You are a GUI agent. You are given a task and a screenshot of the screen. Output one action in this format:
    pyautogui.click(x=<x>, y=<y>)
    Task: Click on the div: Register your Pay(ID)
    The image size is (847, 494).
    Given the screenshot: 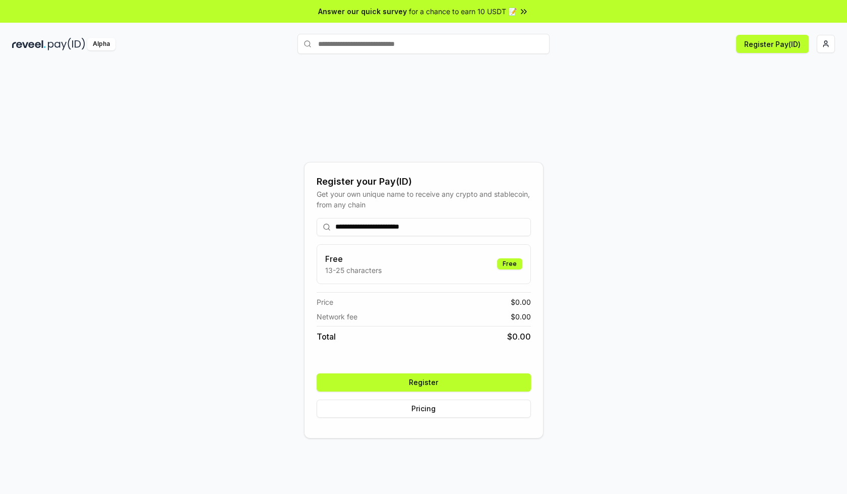 What is the action you would take?
    pyautogui.click(x=424, y=182)
    